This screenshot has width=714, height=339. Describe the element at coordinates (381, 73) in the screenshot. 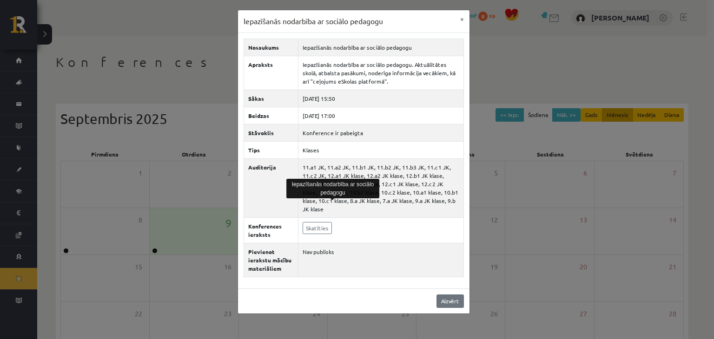

I see `td: Iepazīšanās nodarbība ar sociālo pedagogu. Aktuālitātes skolā, atbalsta pasākumi, noderīga inform...` at that location.